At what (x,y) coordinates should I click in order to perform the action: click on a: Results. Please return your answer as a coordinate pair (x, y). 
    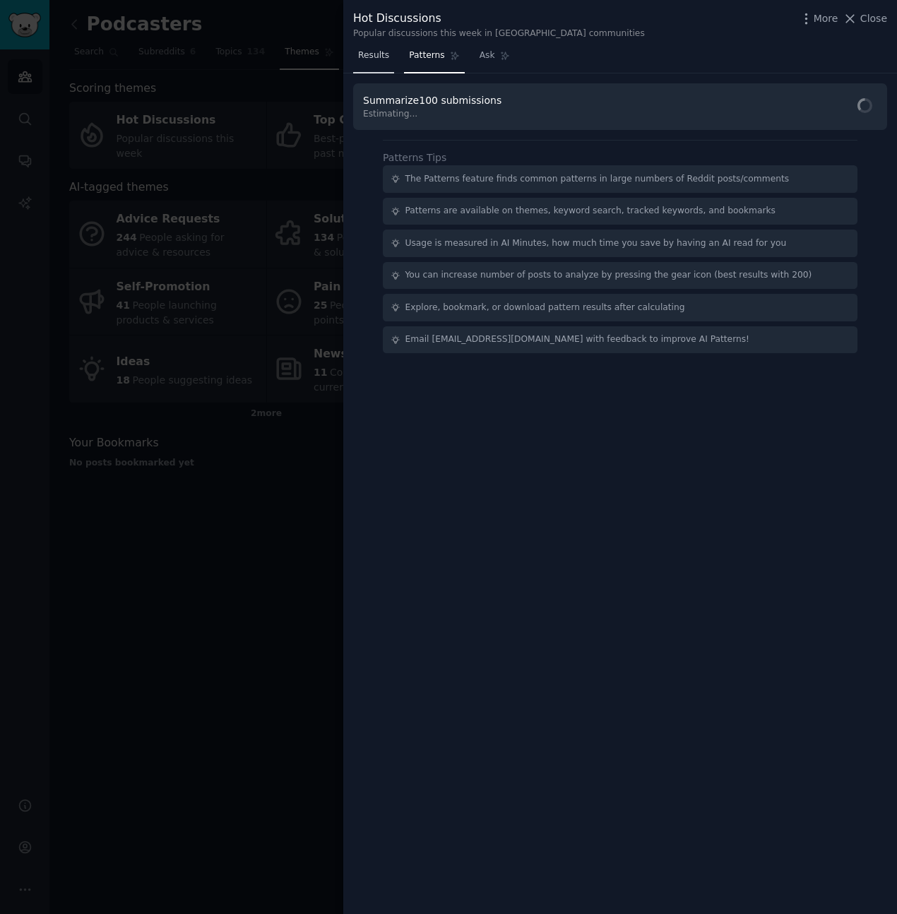
    Looking at the image, I should click on (374, 59).